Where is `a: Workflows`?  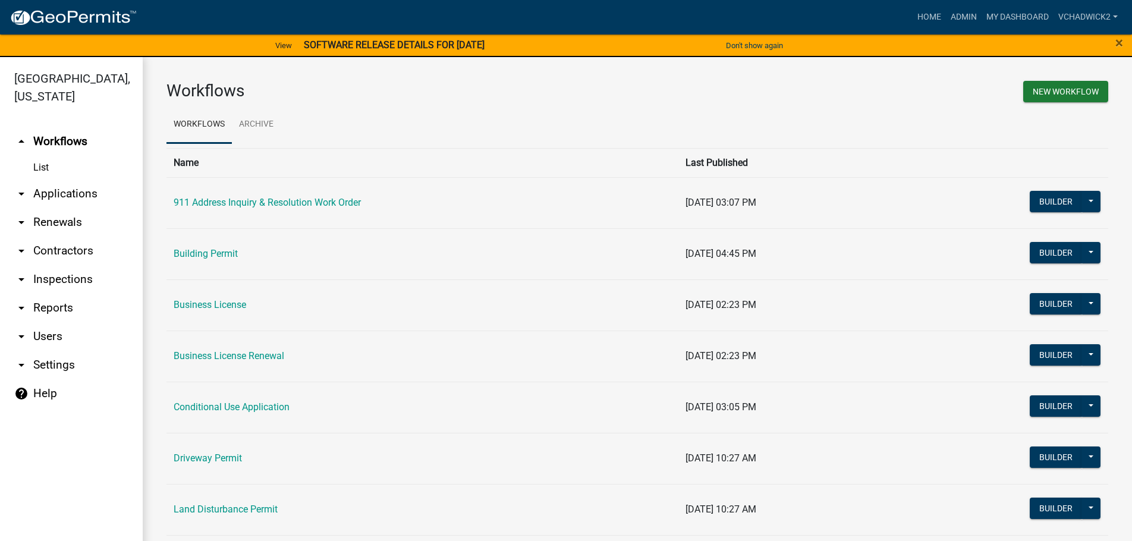 a: Workflows is located at coordinates (199, 125).